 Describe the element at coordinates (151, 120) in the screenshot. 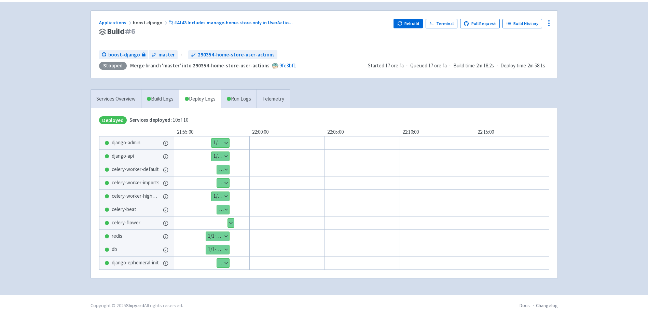

I see `span: Services deployed:` at that location.